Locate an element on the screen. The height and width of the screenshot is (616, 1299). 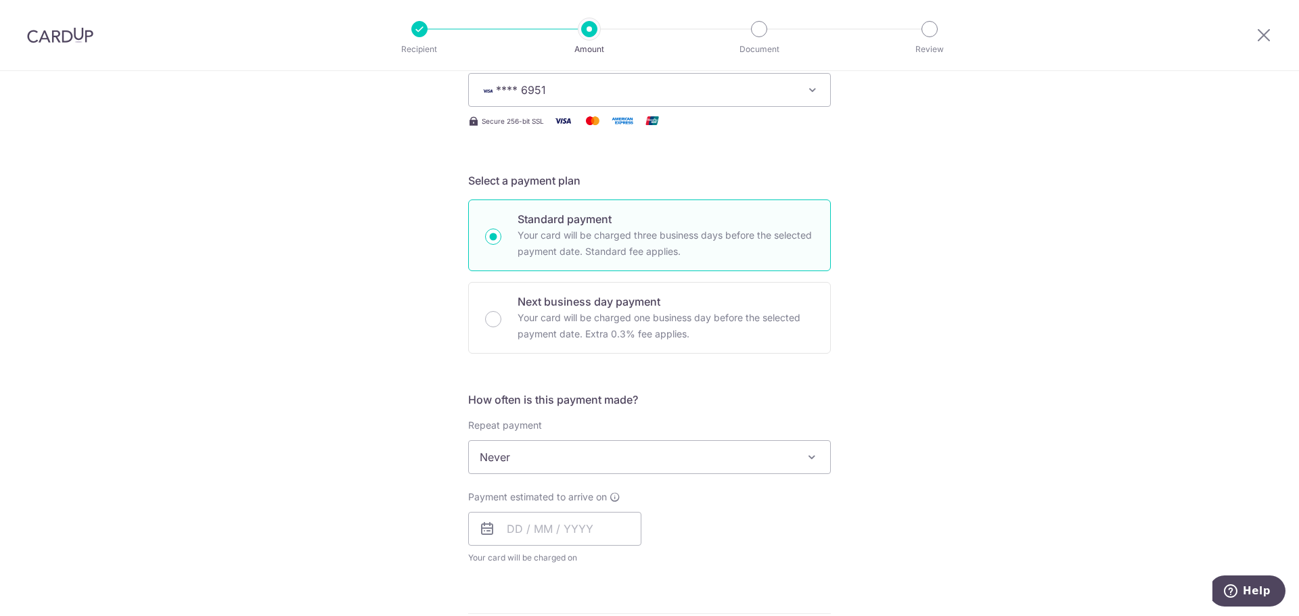
img: Union Pay is located at coordinates (652, 120).